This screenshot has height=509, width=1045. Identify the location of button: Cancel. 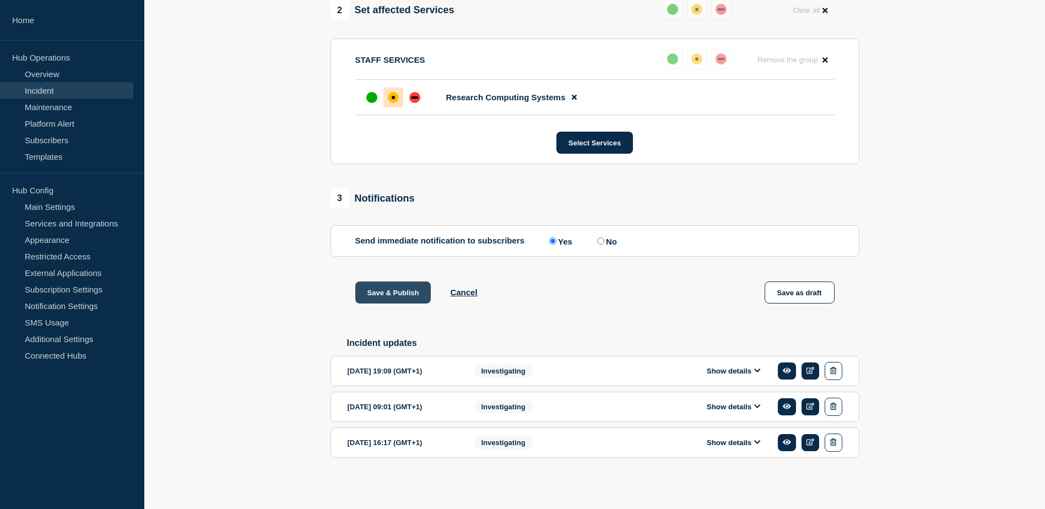
(463, 292).